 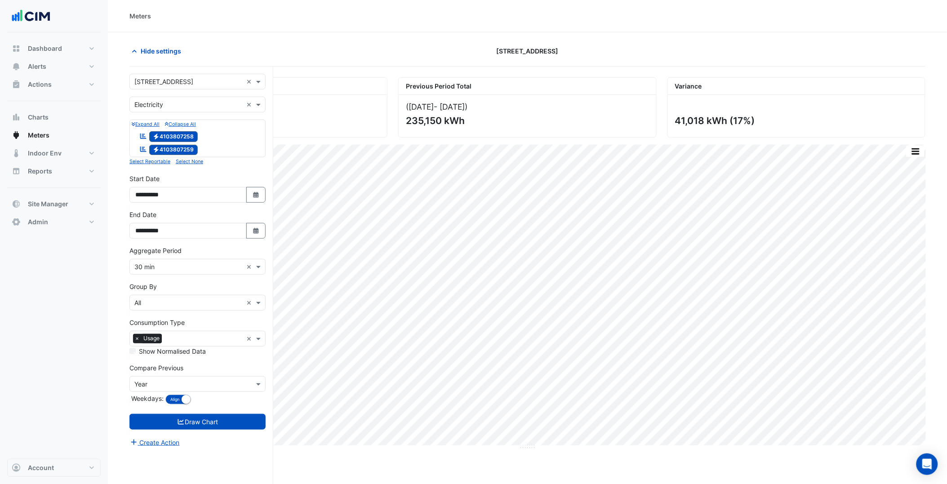 I want to click on button: Hide settings, so click(x=158, y=51).